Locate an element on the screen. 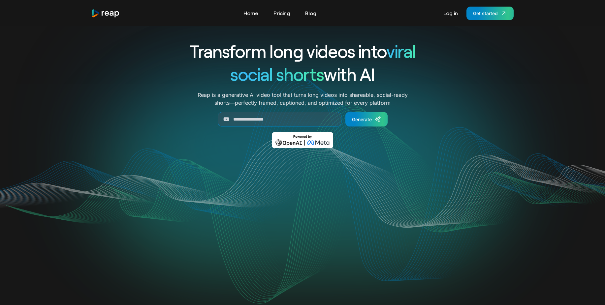 This screenshot has width=605, height=305. a: Home is located at coordinates (251, 13).